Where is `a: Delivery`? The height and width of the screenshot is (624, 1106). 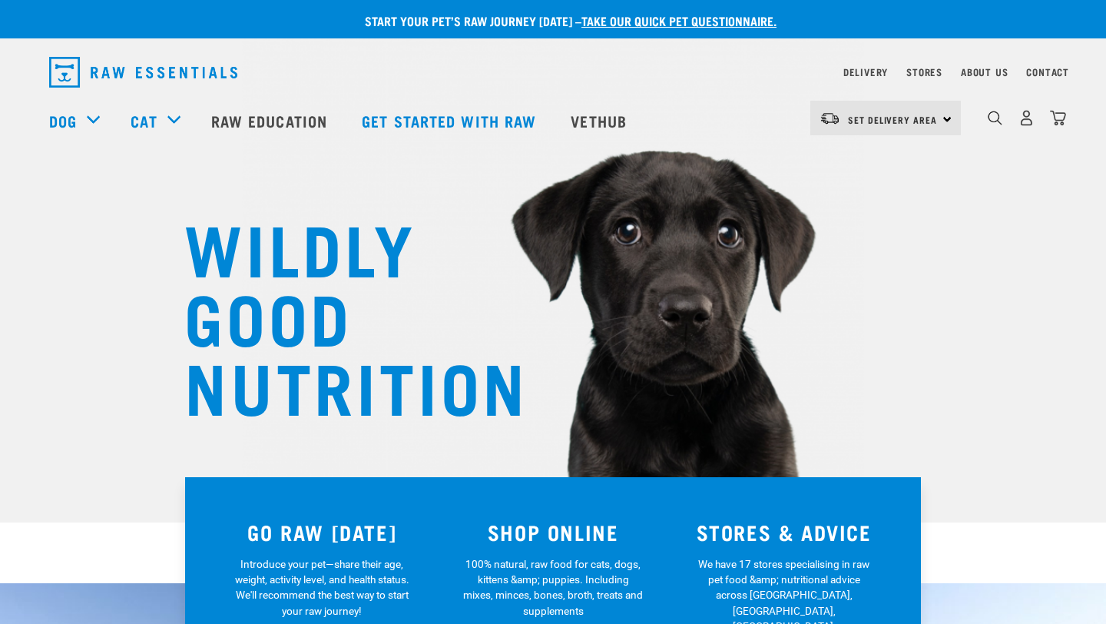 a: Delivery is located at coordinates (866, 71).